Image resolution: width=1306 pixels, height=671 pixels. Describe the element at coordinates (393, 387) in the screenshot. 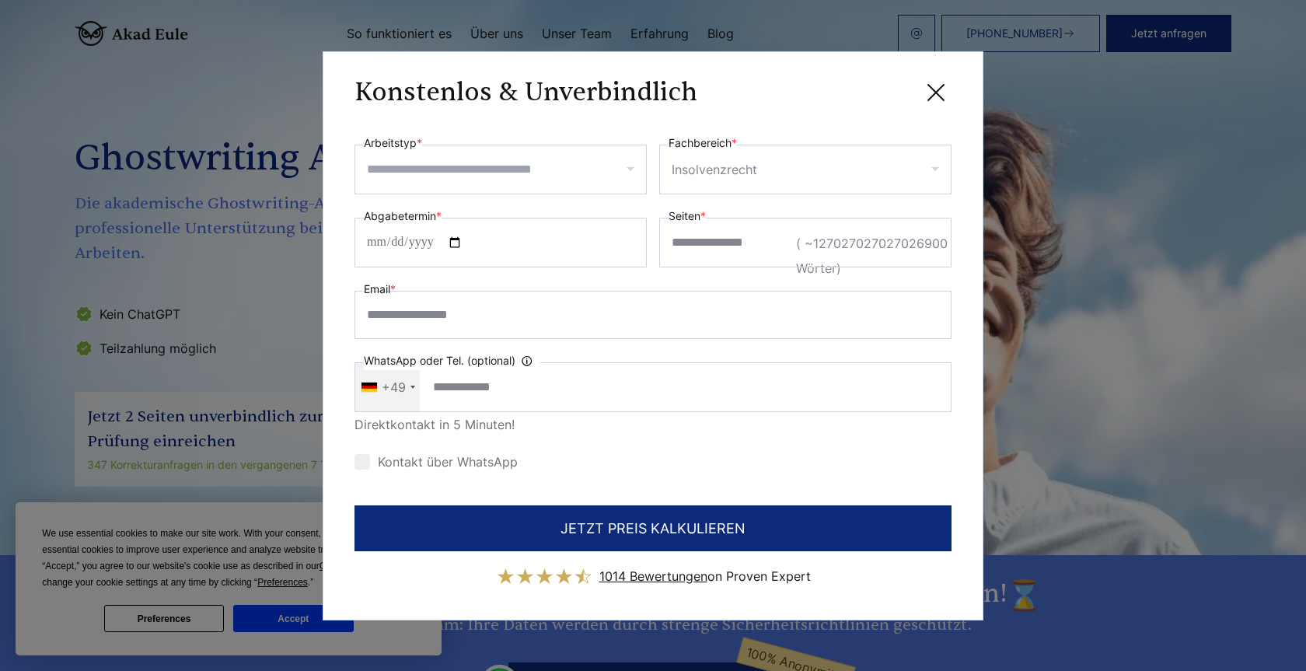

I see `div: +49` at that location.